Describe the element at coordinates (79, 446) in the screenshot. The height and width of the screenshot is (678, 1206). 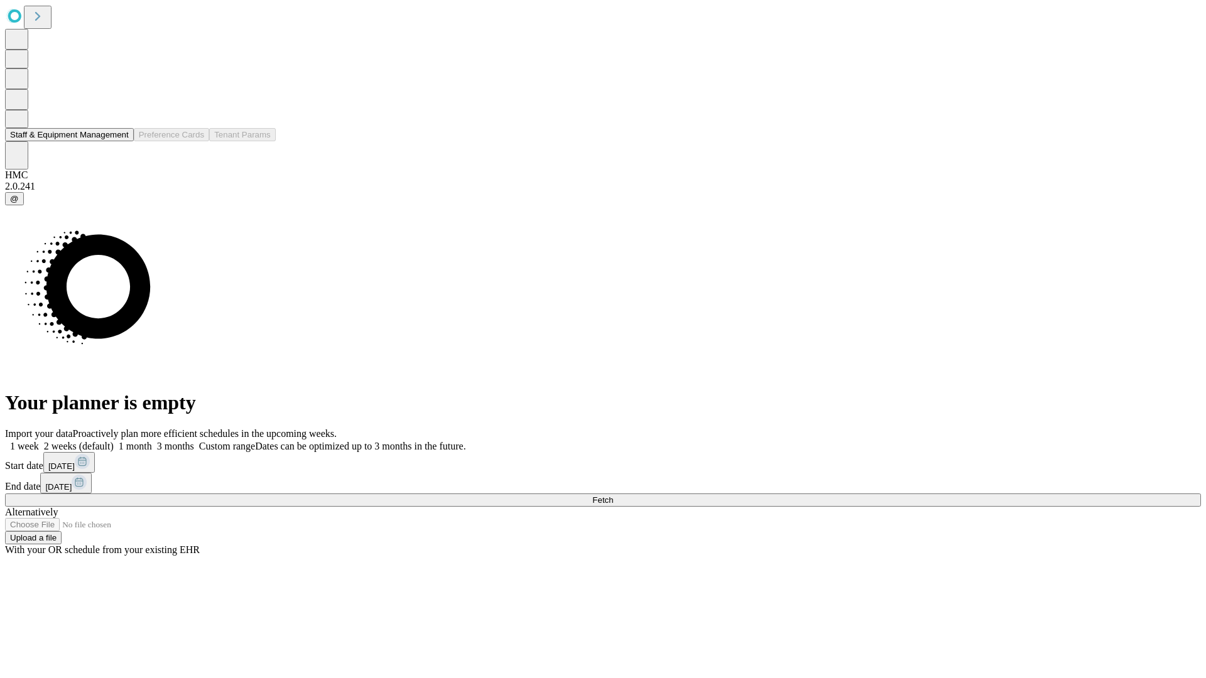
I see `span: 2 weeks (default)` at that location.